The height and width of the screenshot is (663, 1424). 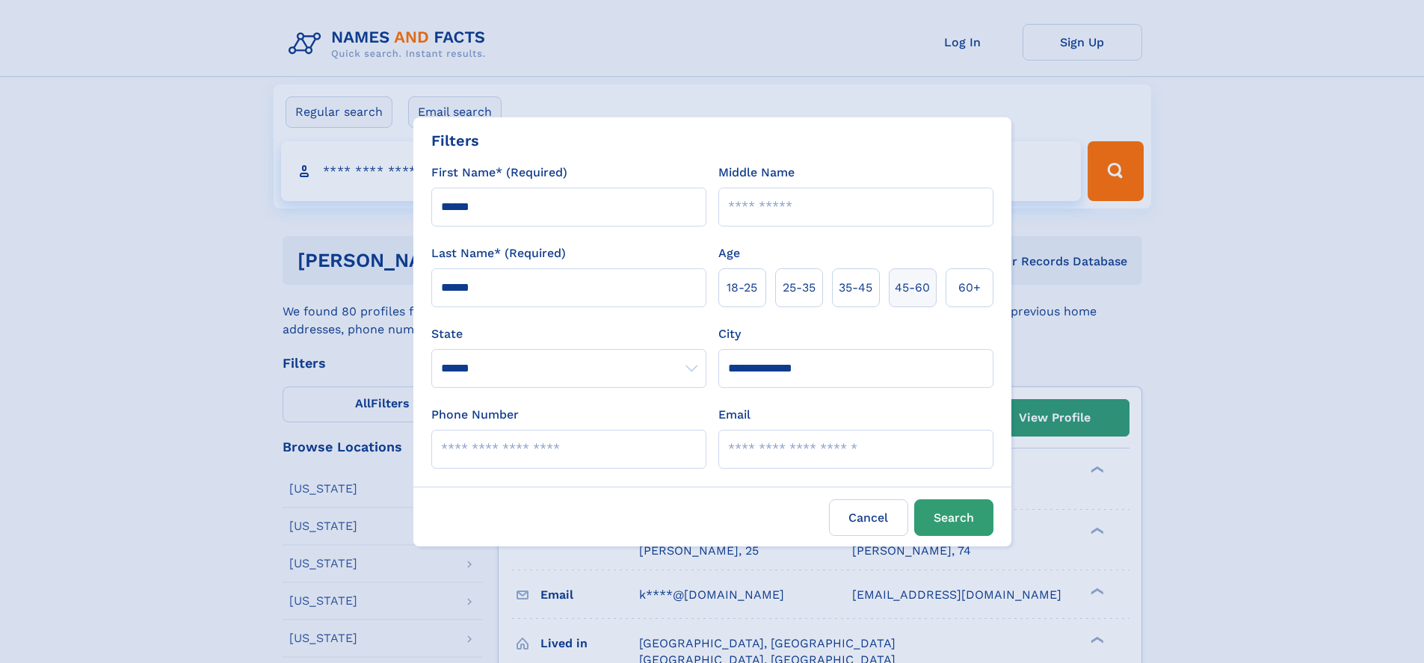 What do you see at coordinates (729, 253) in the screenshot?
I see `label: Age` at bounding box center [729, 253].